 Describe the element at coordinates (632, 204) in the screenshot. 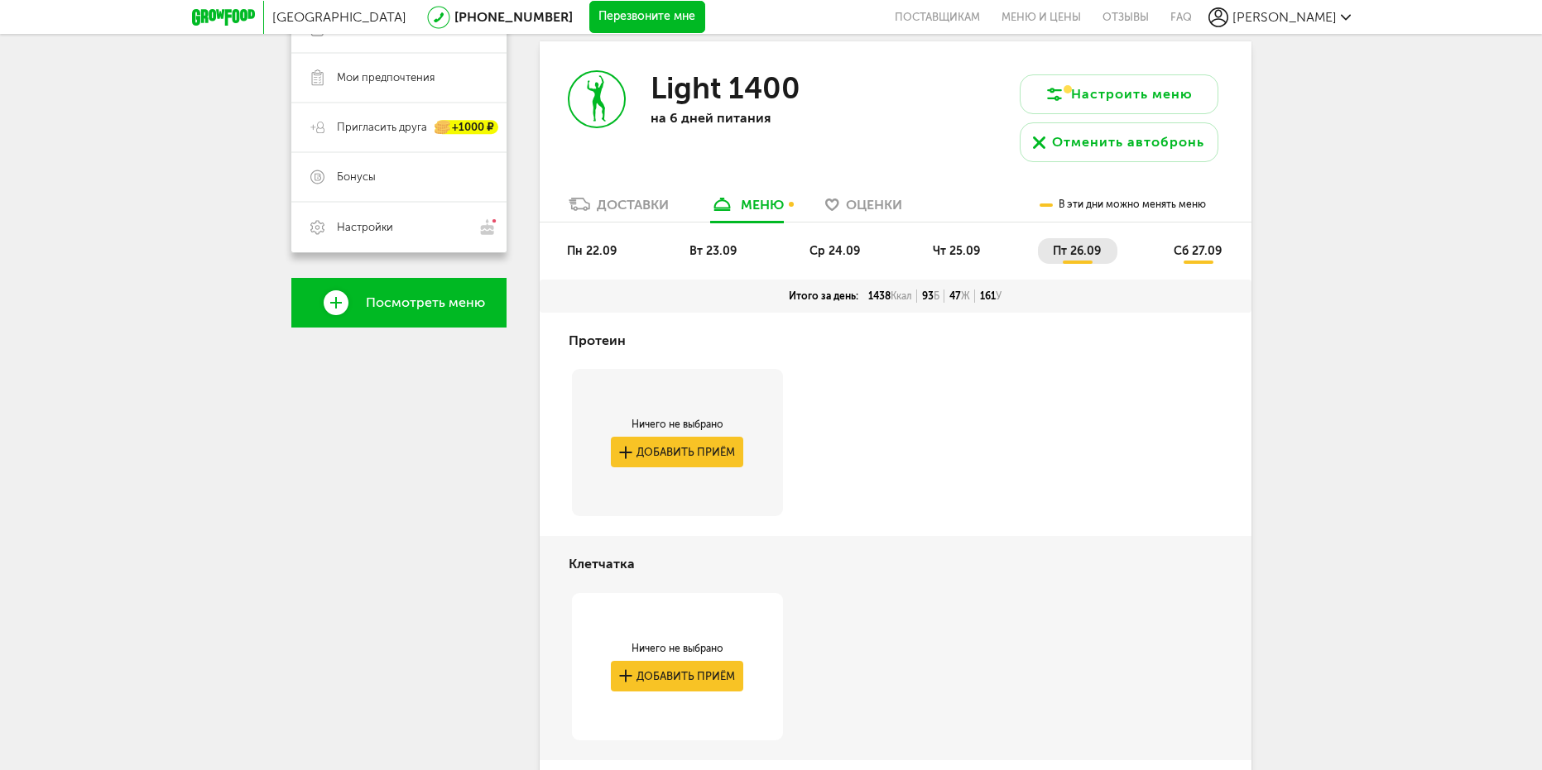

I see `div: Доставки` at that location.